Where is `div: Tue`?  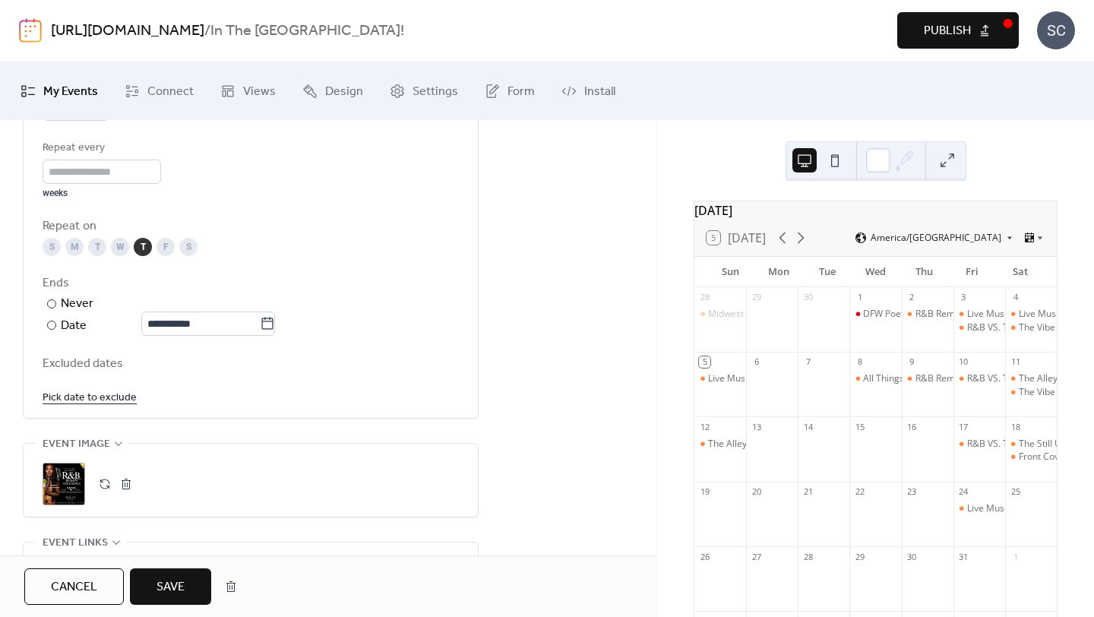 div: Tue is located at coordinates (827, 272).